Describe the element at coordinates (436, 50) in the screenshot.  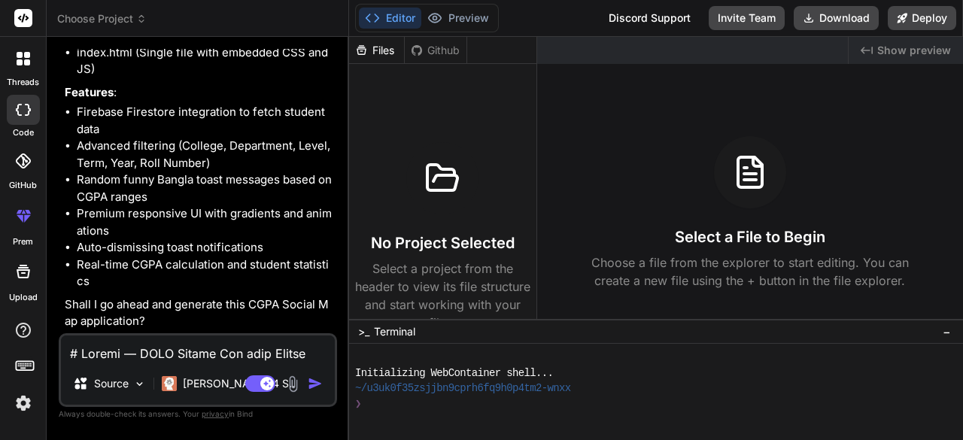
I see `div: Github` at that location.